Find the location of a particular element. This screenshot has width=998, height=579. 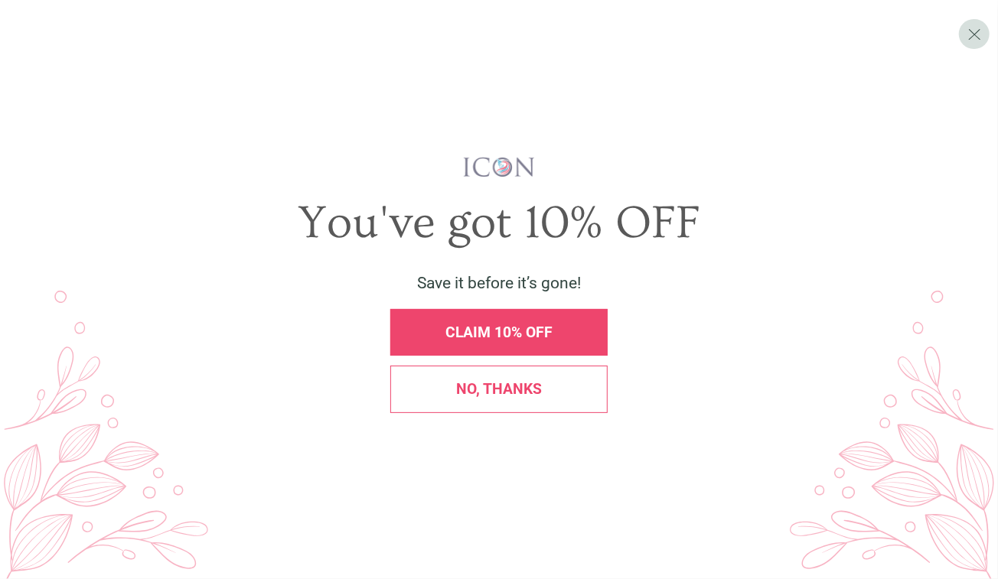

span: CLAIM 10% OFF is located at coordinates (499, 332).